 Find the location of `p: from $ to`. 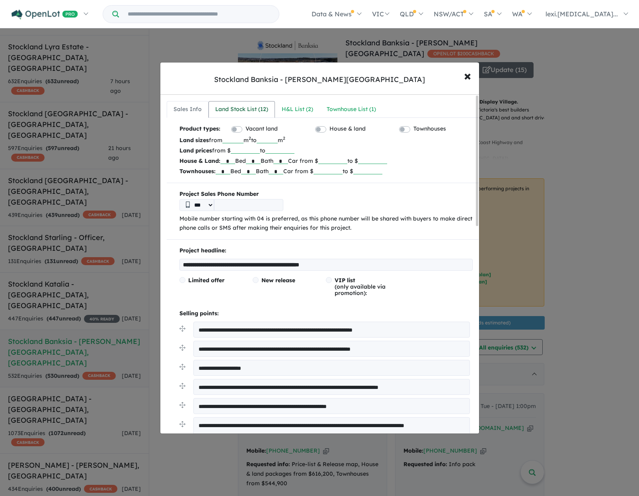

p: from $ to is located at coordinates (326, 150).